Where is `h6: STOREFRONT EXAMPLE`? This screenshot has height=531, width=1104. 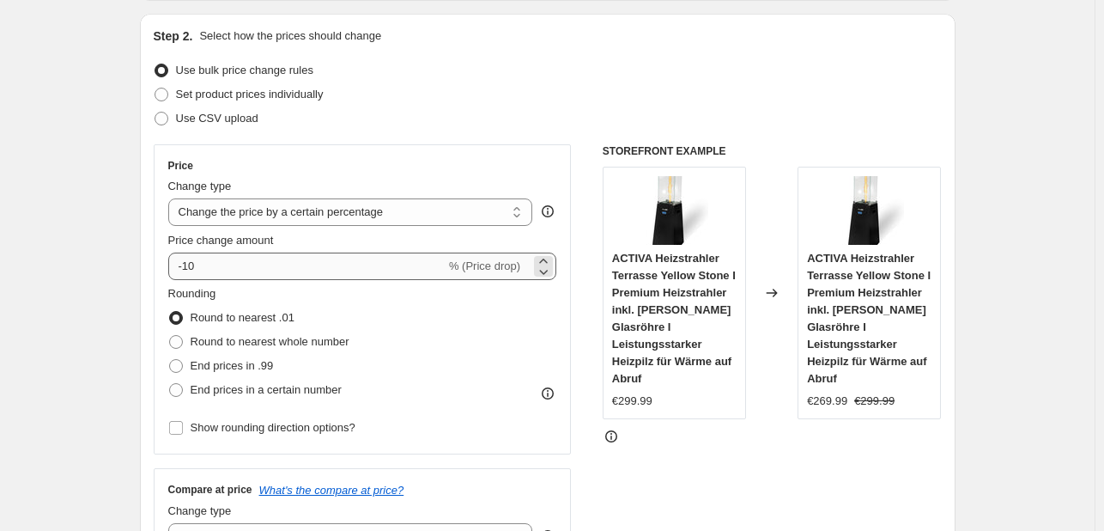
h6: STOREFRONT EXAMPLE is located at coordinates (772, 151).